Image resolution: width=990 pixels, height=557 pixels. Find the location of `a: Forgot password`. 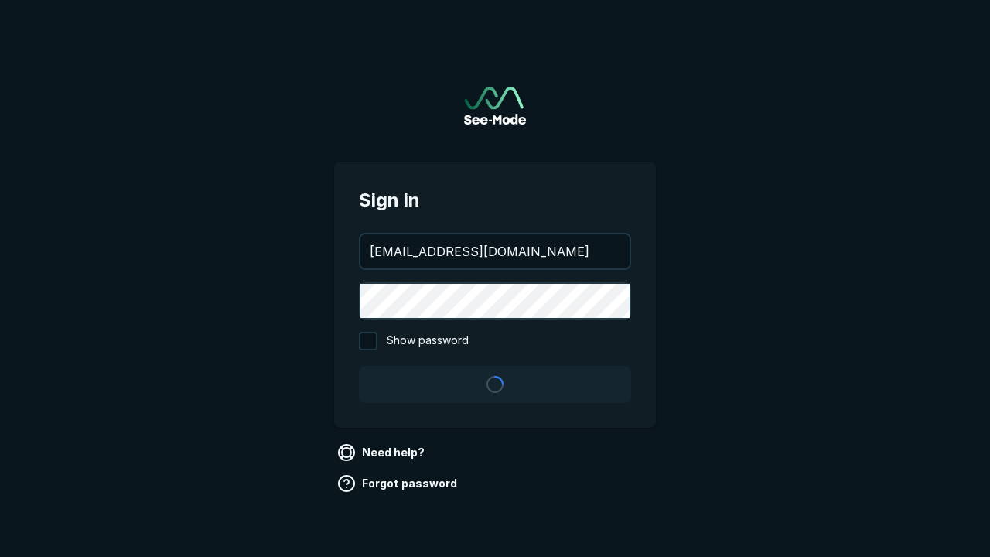

a: Forgot password is located at coordinates (398, 483).